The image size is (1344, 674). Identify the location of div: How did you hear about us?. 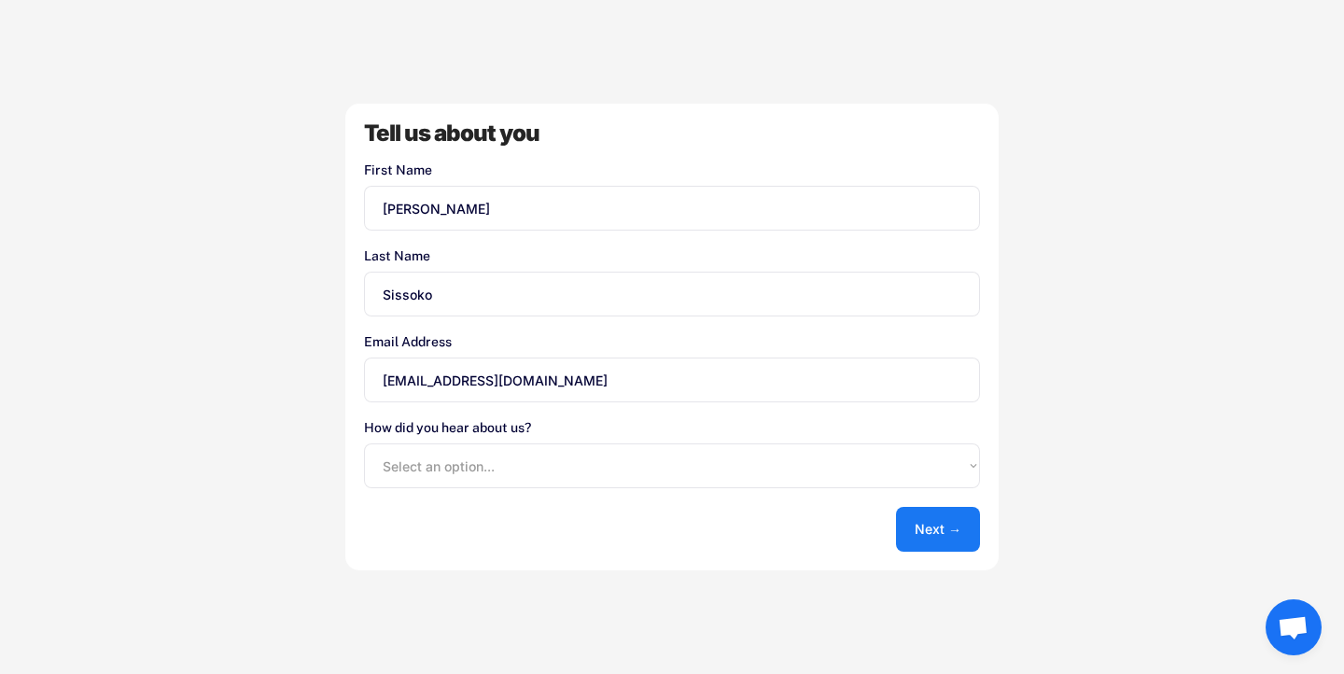
(672, 428).